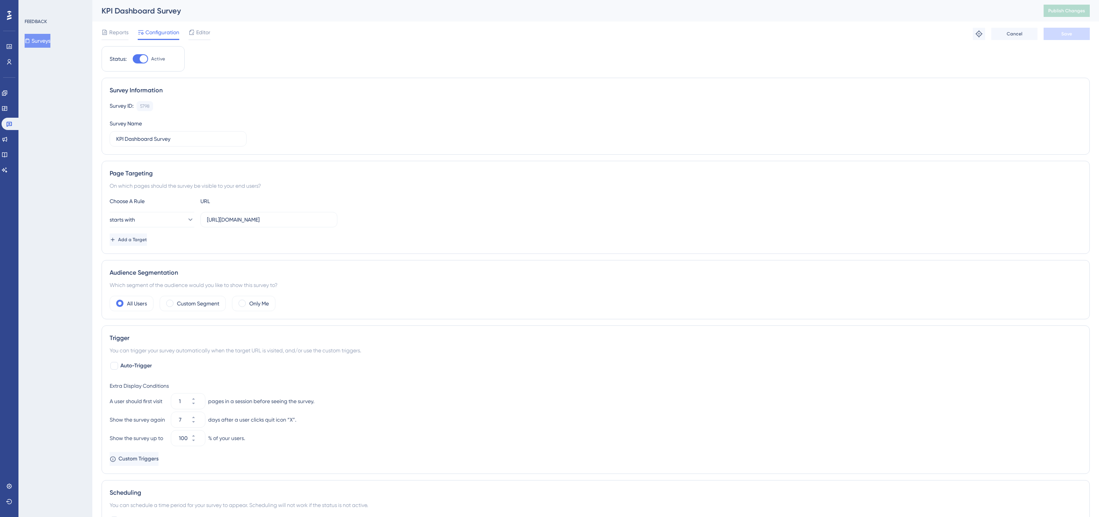 This screenshot has height=517, width=1099. Describe the element at coordinates (162, 32) in the screenshot. I see `span: Configuration` at that location.